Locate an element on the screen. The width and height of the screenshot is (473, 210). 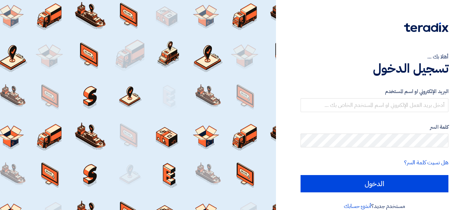
h1: تسجيل الدخول is located at coordinates (374, 69).